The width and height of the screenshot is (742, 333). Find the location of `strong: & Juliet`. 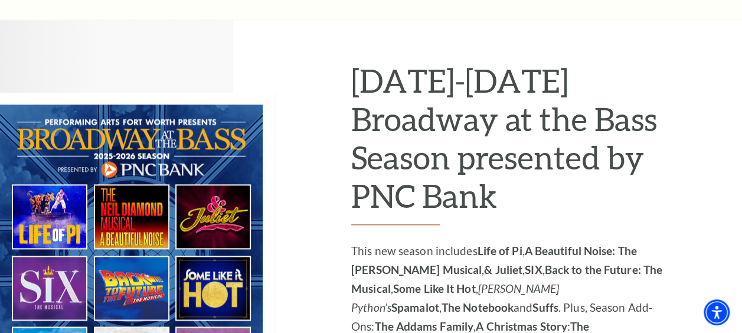

strong: & Juliet is located at coordinates (503, 269).